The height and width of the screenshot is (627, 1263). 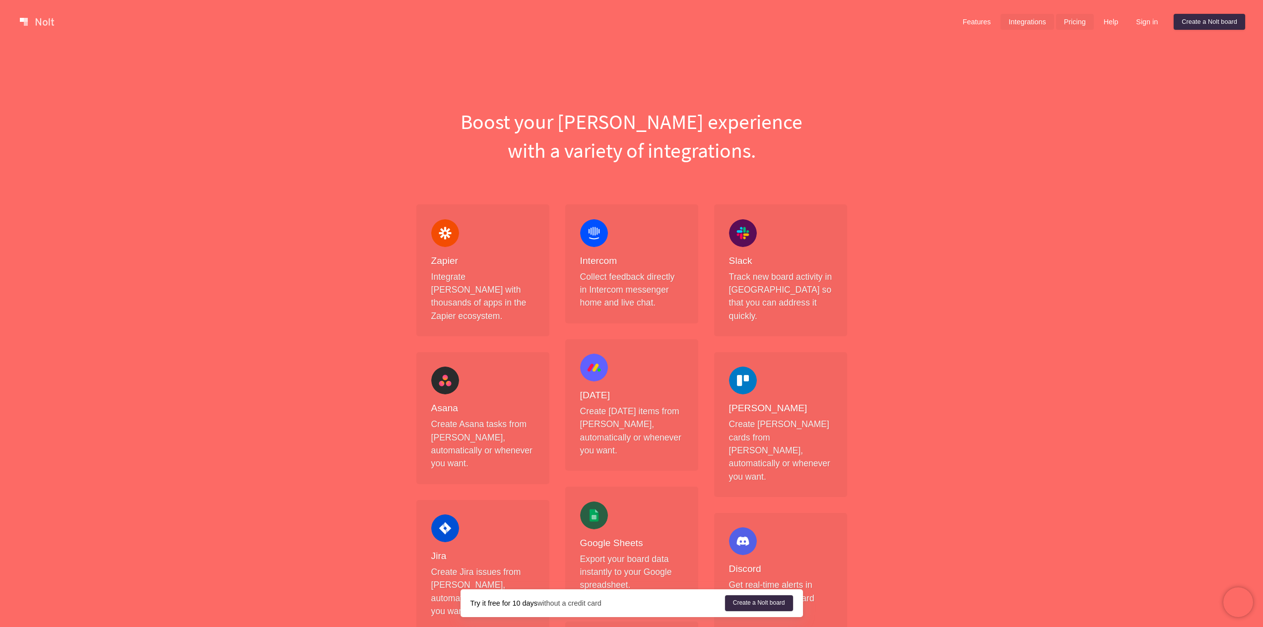 What do you see at coordinates (781, 261) in the screenshot?
I see `h4: Slack` at bounding box center [781, 261].